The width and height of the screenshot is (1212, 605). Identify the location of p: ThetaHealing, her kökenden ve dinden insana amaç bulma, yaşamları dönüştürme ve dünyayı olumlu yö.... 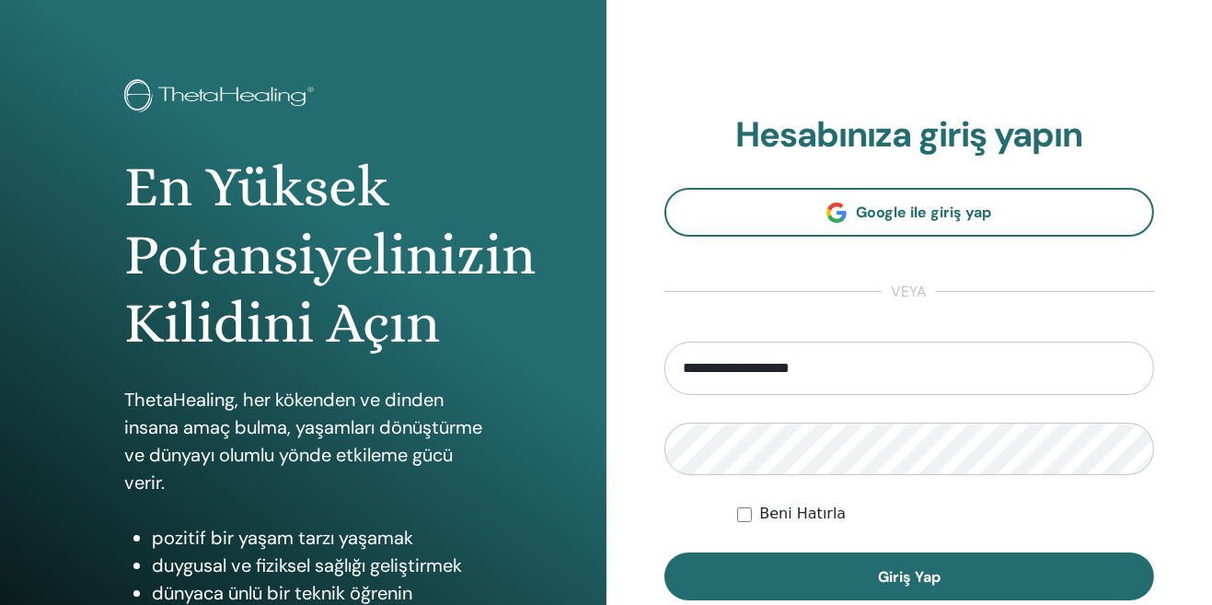
(303, 441).